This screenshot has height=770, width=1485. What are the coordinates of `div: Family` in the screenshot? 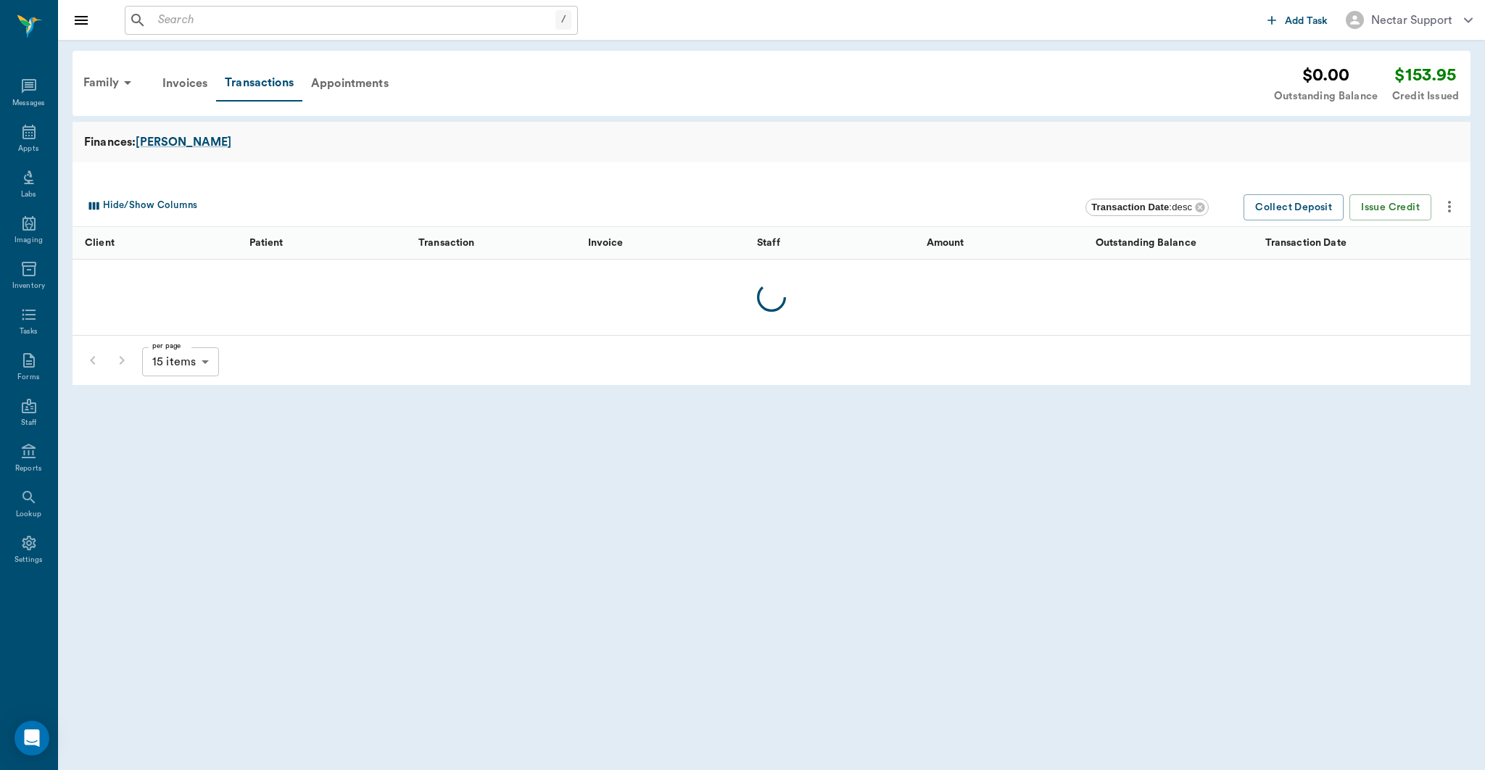 It's located at (110, 83).